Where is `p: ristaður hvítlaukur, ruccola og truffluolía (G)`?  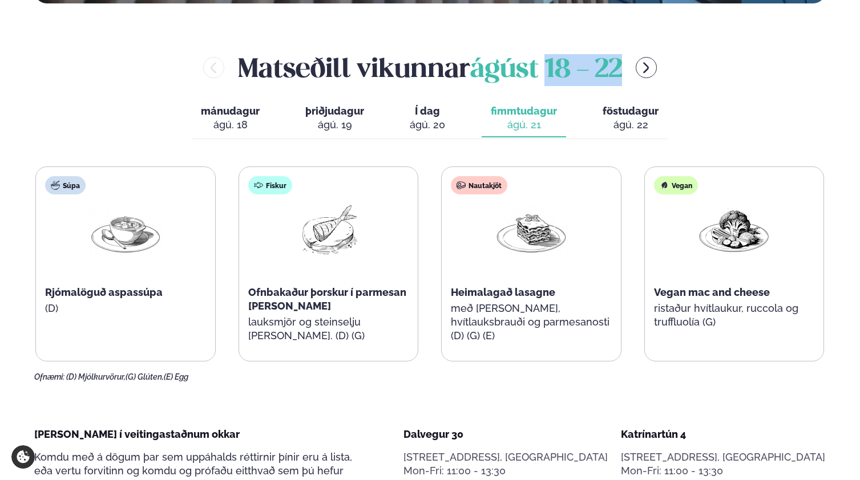
p: ristaður hvítlaukur, ruccola og truffluolía (G) is located at coordinates (734, 316).